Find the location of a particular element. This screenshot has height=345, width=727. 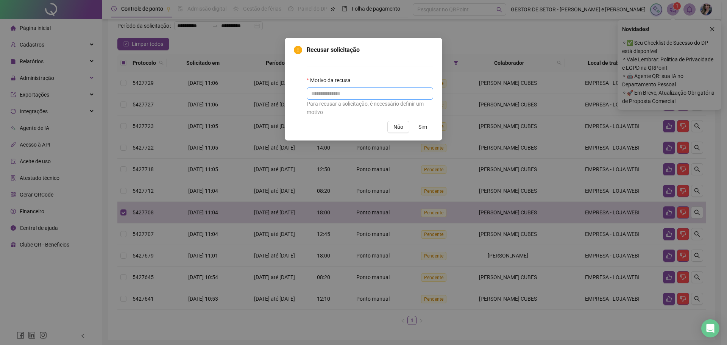

label: Motivo da recusa is located at coordinates (331, 80).